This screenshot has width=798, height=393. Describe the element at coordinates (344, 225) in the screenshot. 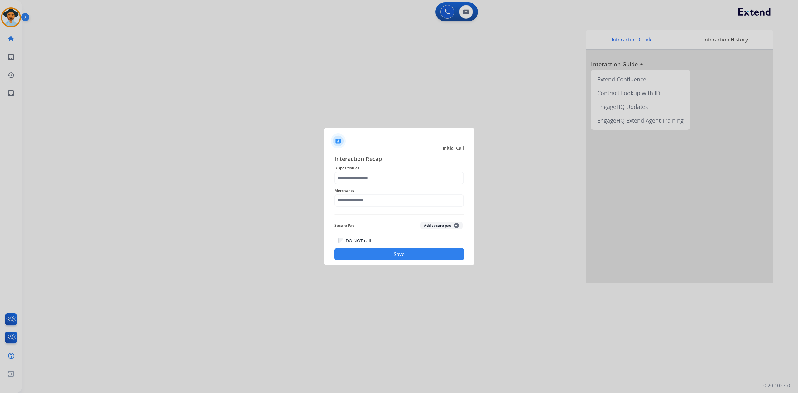

I see `span: Secure Pad` at that location.